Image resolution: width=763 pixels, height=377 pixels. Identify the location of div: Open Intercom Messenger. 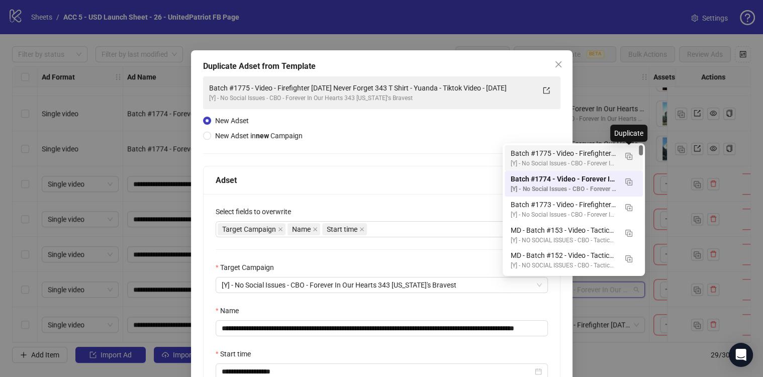
(741, 355).